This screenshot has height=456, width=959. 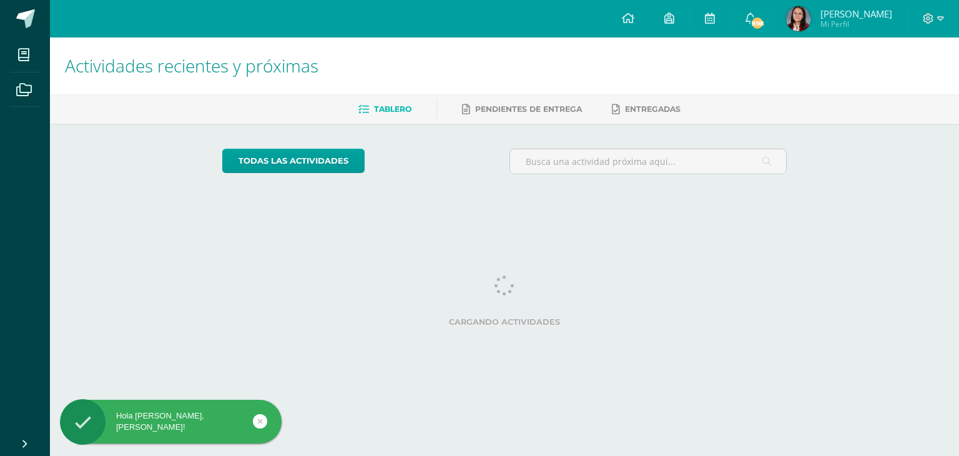 What do you see at coordinates (385, 109) in the screenshot?
I see `a: Tablero` at bounding box center [385, 109].